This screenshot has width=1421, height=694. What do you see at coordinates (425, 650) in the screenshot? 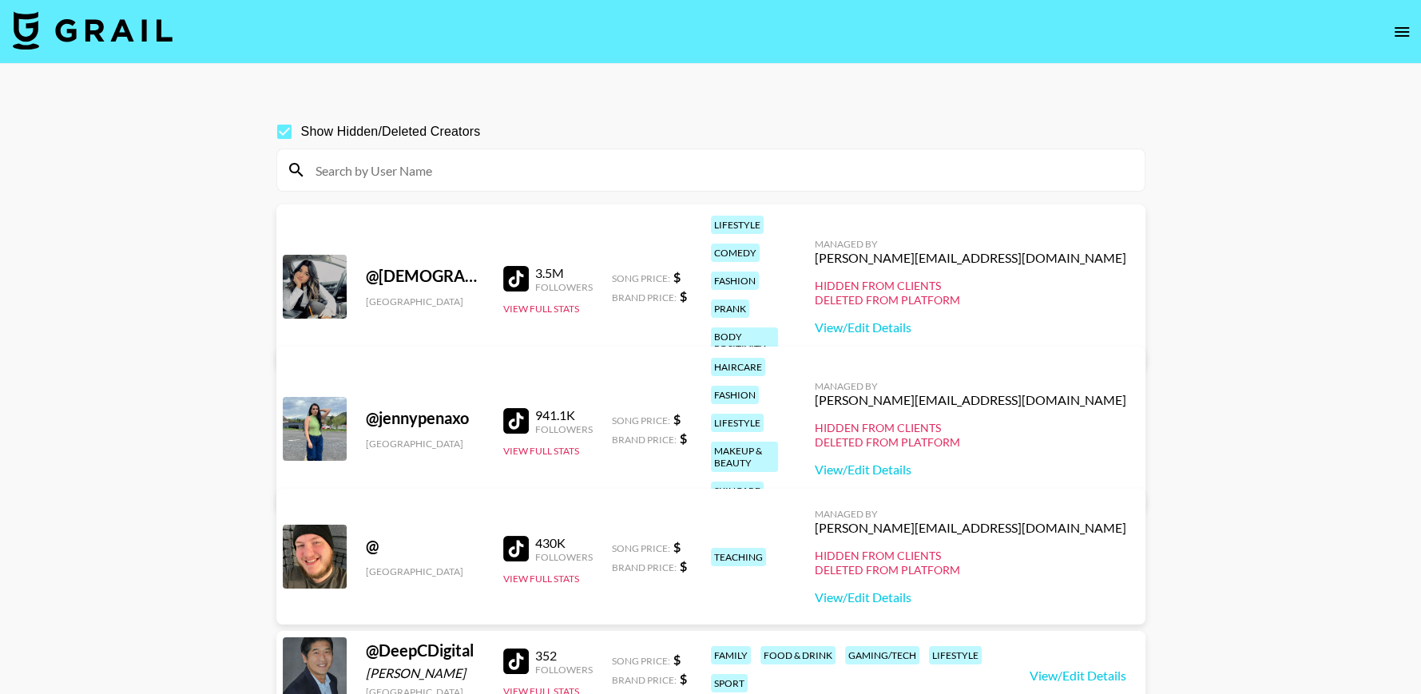
I see `div: @ DeepCDigital` at bounding box center [425, 650].